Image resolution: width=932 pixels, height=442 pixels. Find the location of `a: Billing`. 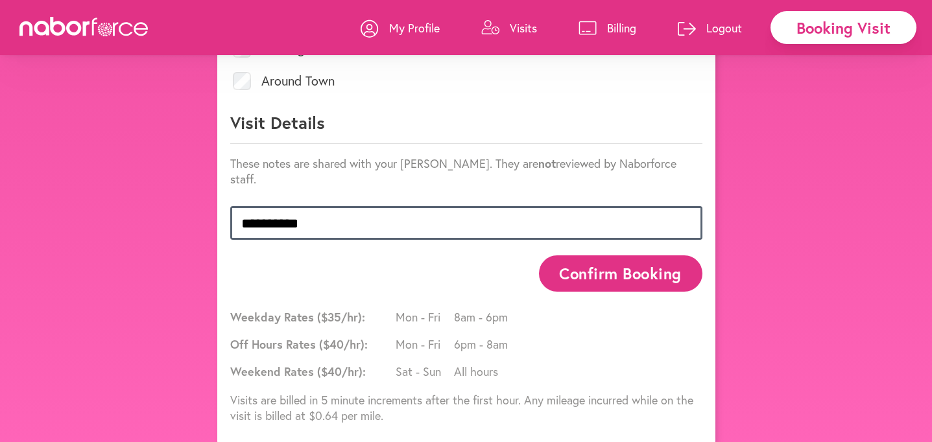

a: Billing is located at coordinates (607, 28).